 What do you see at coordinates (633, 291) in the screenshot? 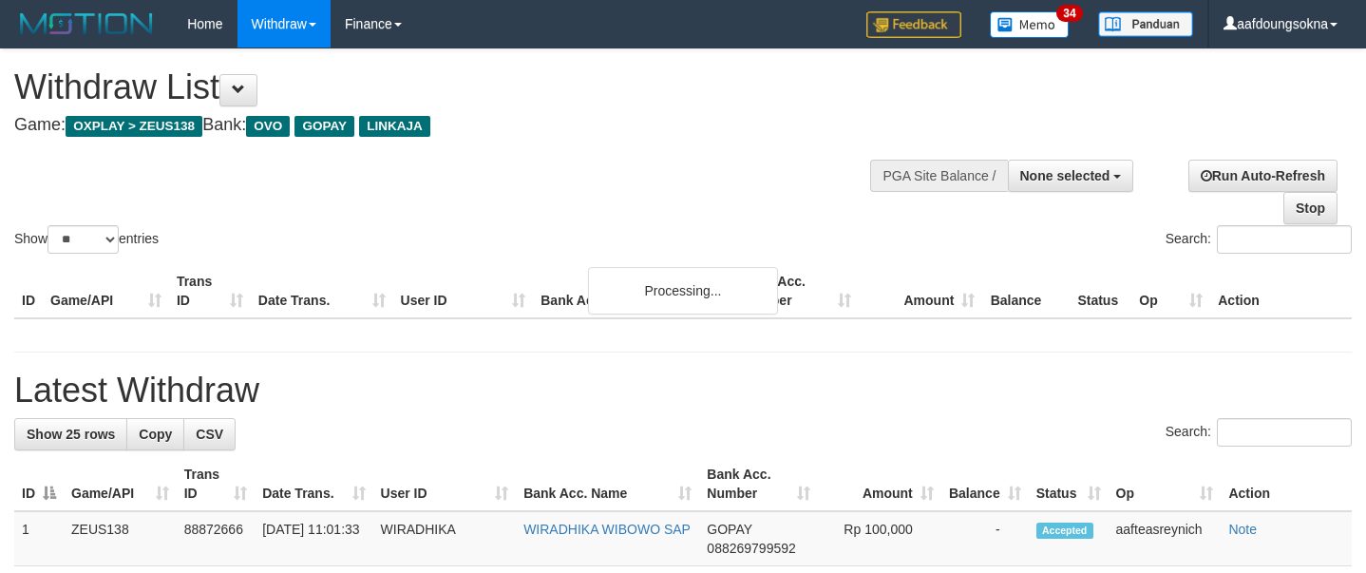
I see `th: Bank Acc. Name` at bounding box center [633, 291].